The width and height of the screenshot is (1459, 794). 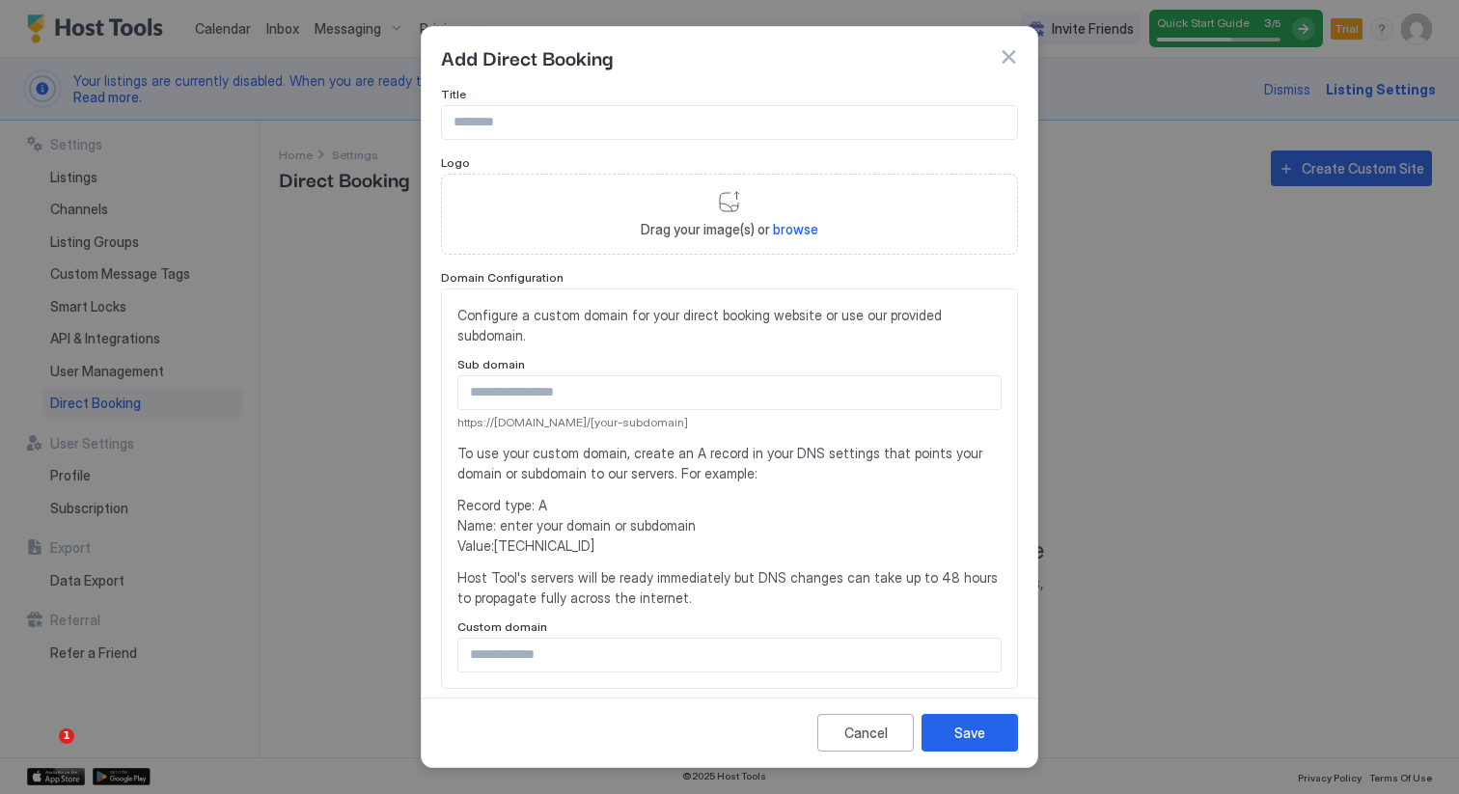 What do you see at coordinates (795, 229) in the screenshot?
I see `span: browse` at bounding box center [795, 229].